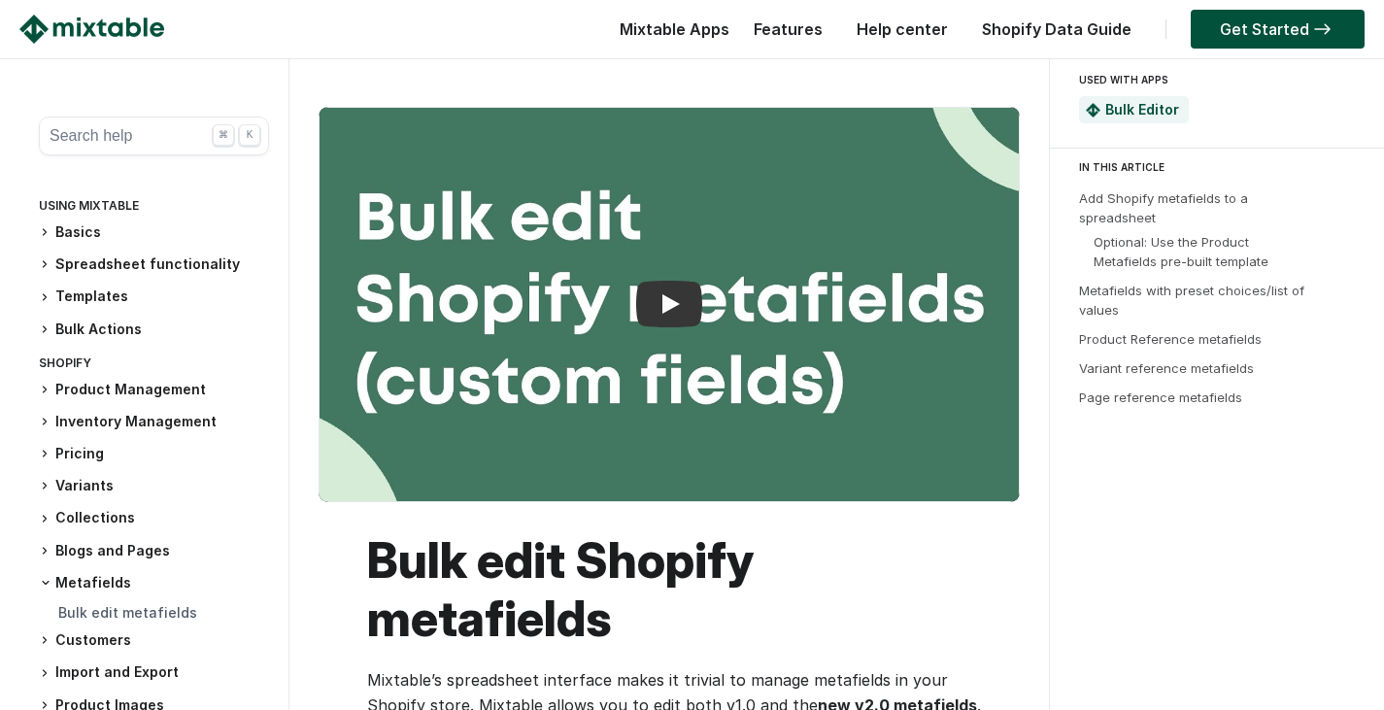 This screenshot has width=1384, height=710. What do you see at coordinates (154, 486) in the screenshot?
I see `h3: Variants` at bounding box center [154, 486].